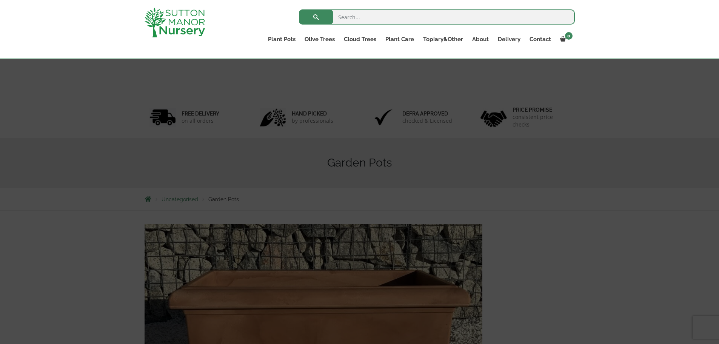 This screenshot has height=344, width=719. I want to click on input: Search..., so click(437, 17).